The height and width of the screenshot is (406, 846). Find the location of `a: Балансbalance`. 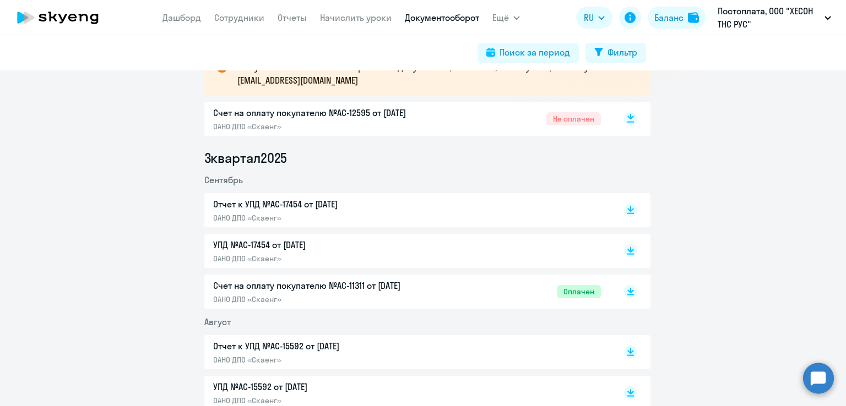

a: Балансbalance is located at coordinates (676, 18).